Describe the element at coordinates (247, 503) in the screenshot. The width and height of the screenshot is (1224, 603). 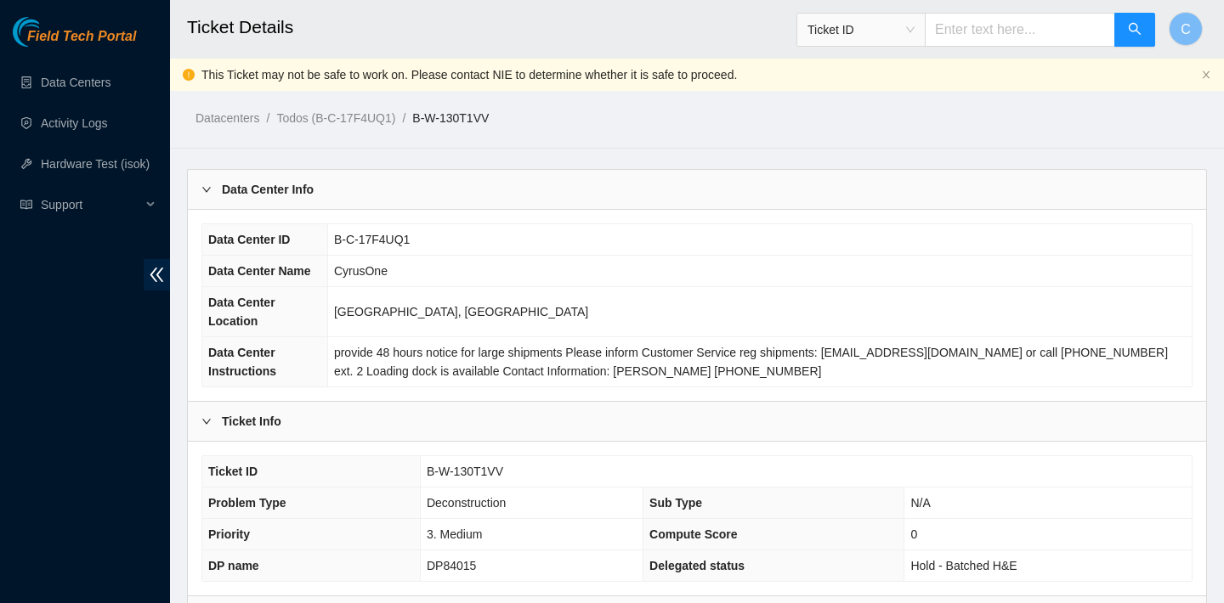
I see `span: Problem Type` at that location.